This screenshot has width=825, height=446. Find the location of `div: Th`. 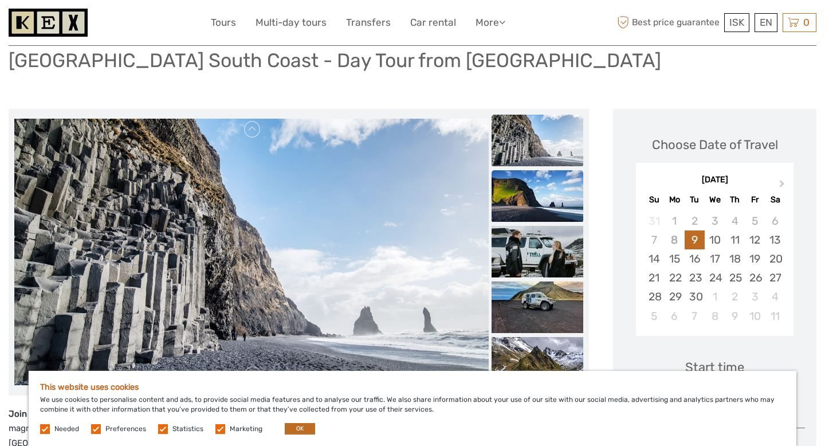

div: Th is located at coordinates (734, 199).